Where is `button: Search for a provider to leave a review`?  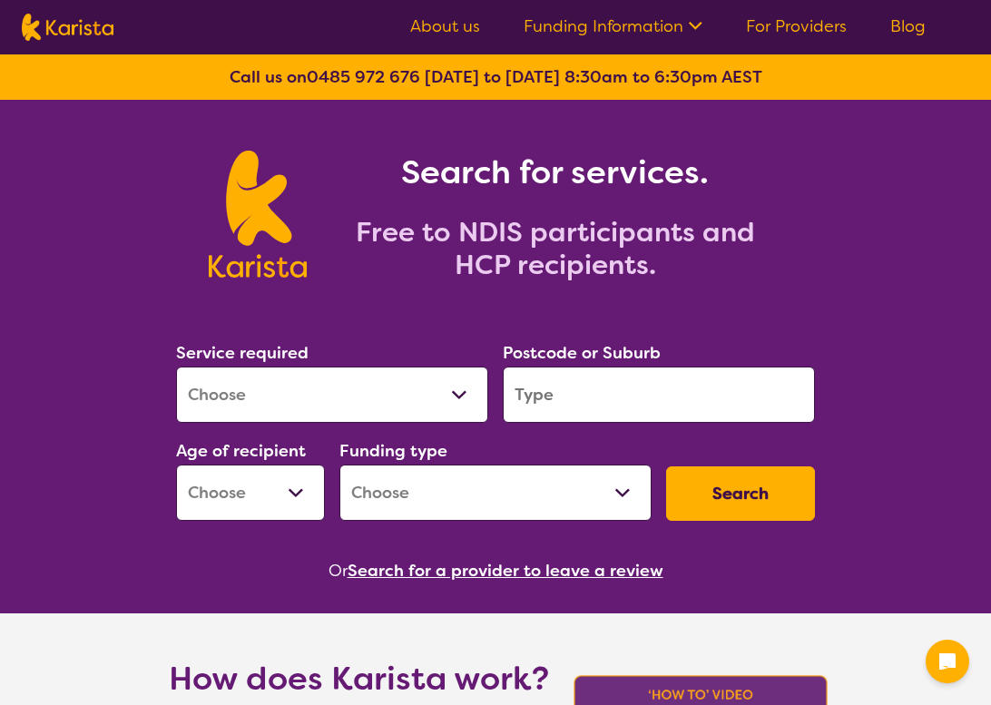
button: Search for a provider to leave a review is located at coordinates (506, 571).